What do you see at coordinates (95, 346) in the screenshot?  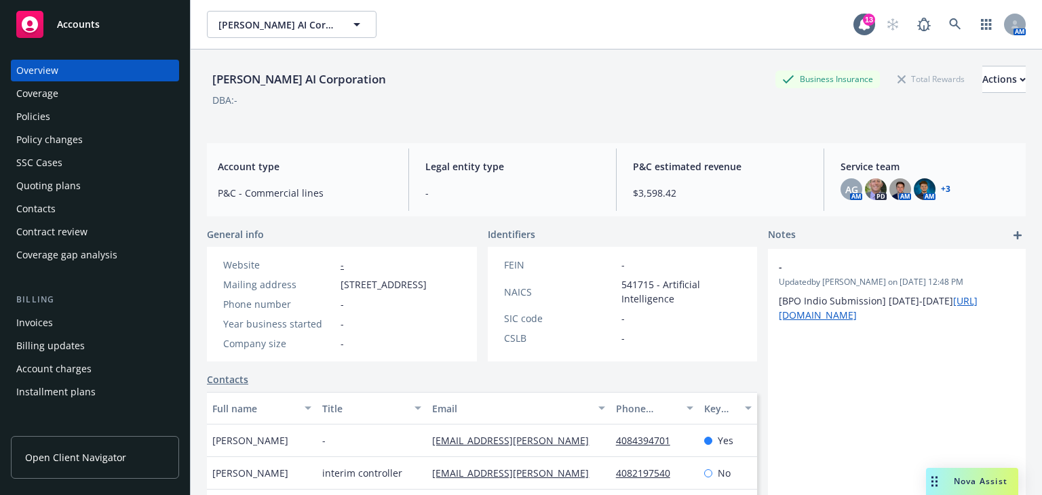 I see `a: Billing updates` at bounding box center [95, 346].